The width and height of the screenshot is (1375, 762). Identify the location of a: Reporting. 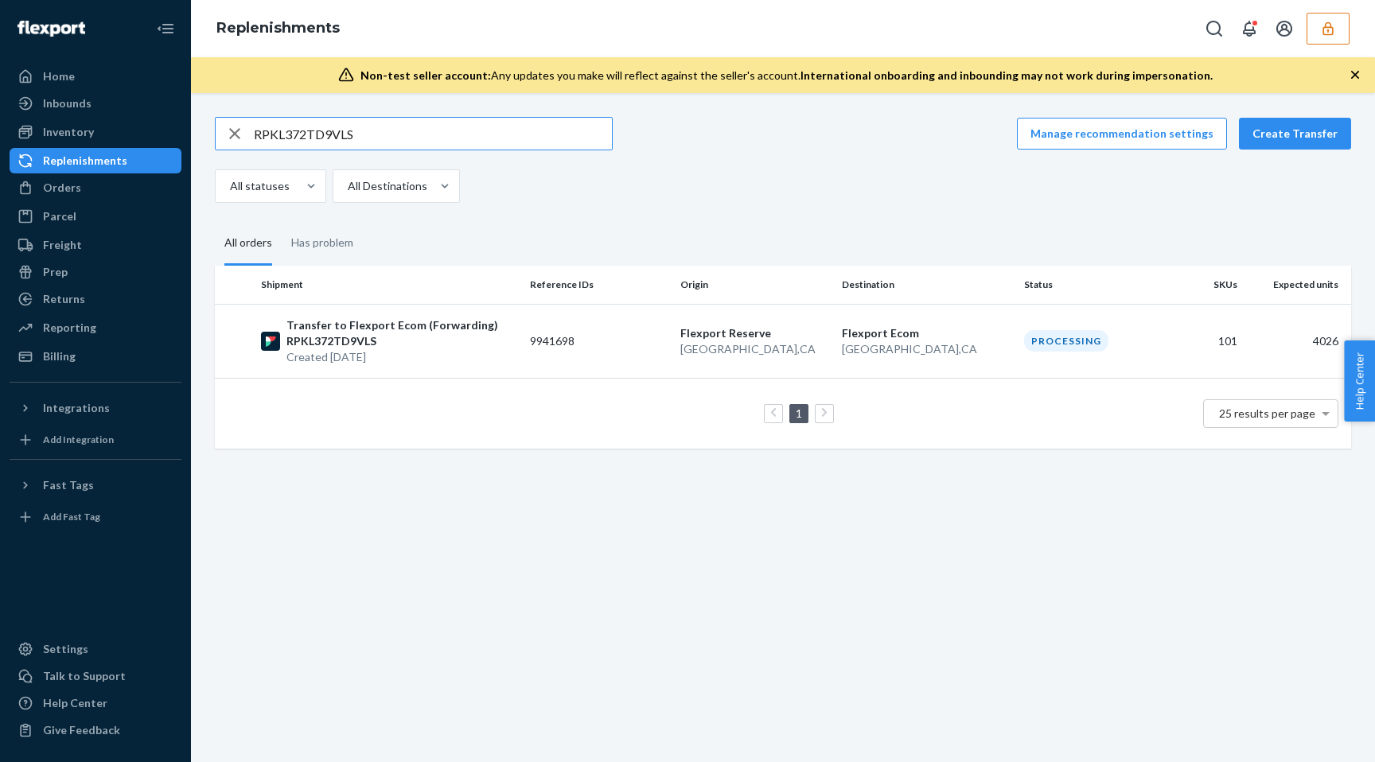
(95, 328).